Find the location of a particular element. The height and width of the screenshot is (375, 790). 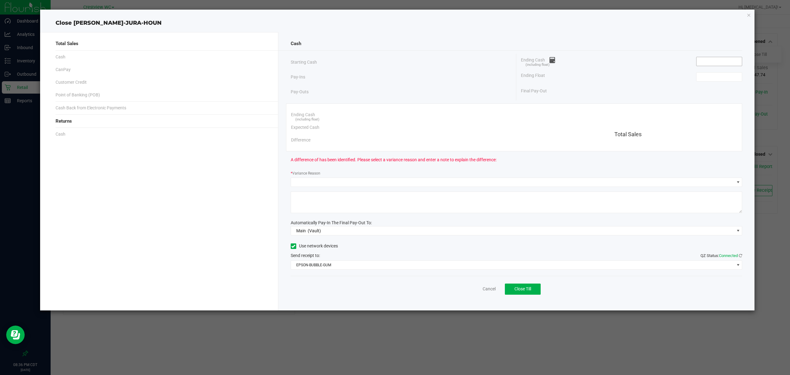

a: Cancel is located at coordinates (489, 289).